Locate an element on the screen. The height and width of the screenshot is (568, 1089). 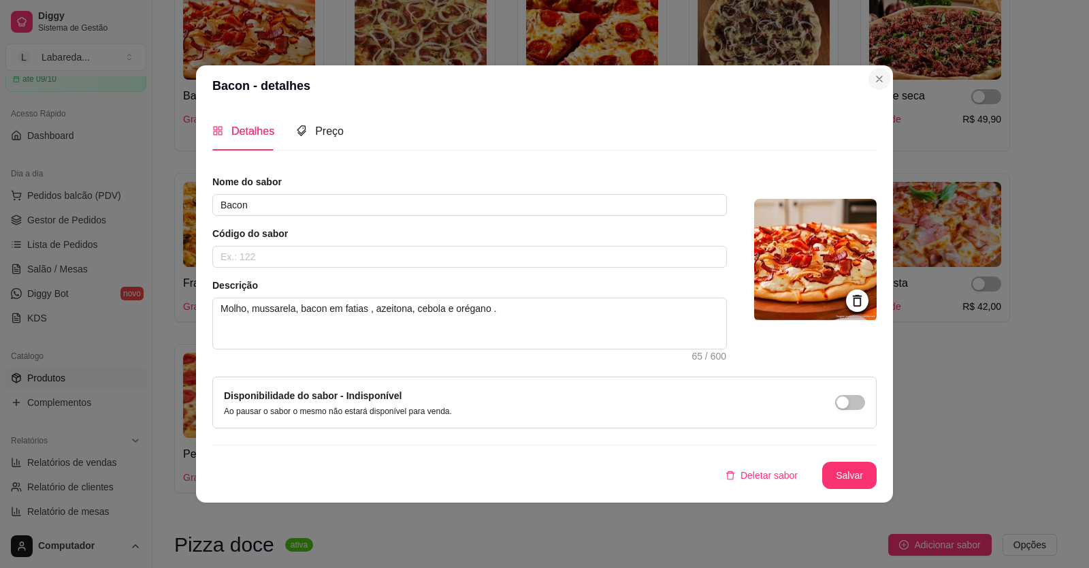
article: Nome do sabor is located at coordinates (470, 182).